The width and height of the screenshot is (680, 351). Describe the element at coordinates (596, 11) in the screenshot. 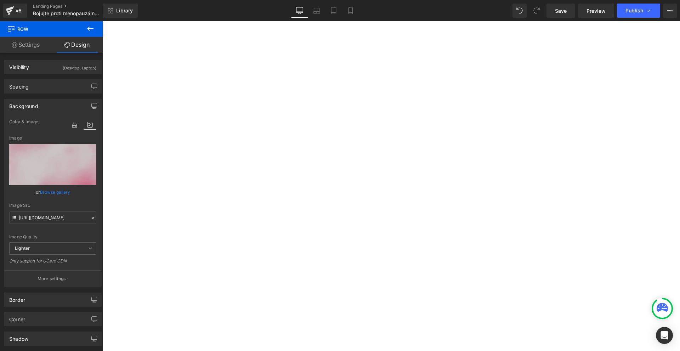

I see `span: Preview` at that location.